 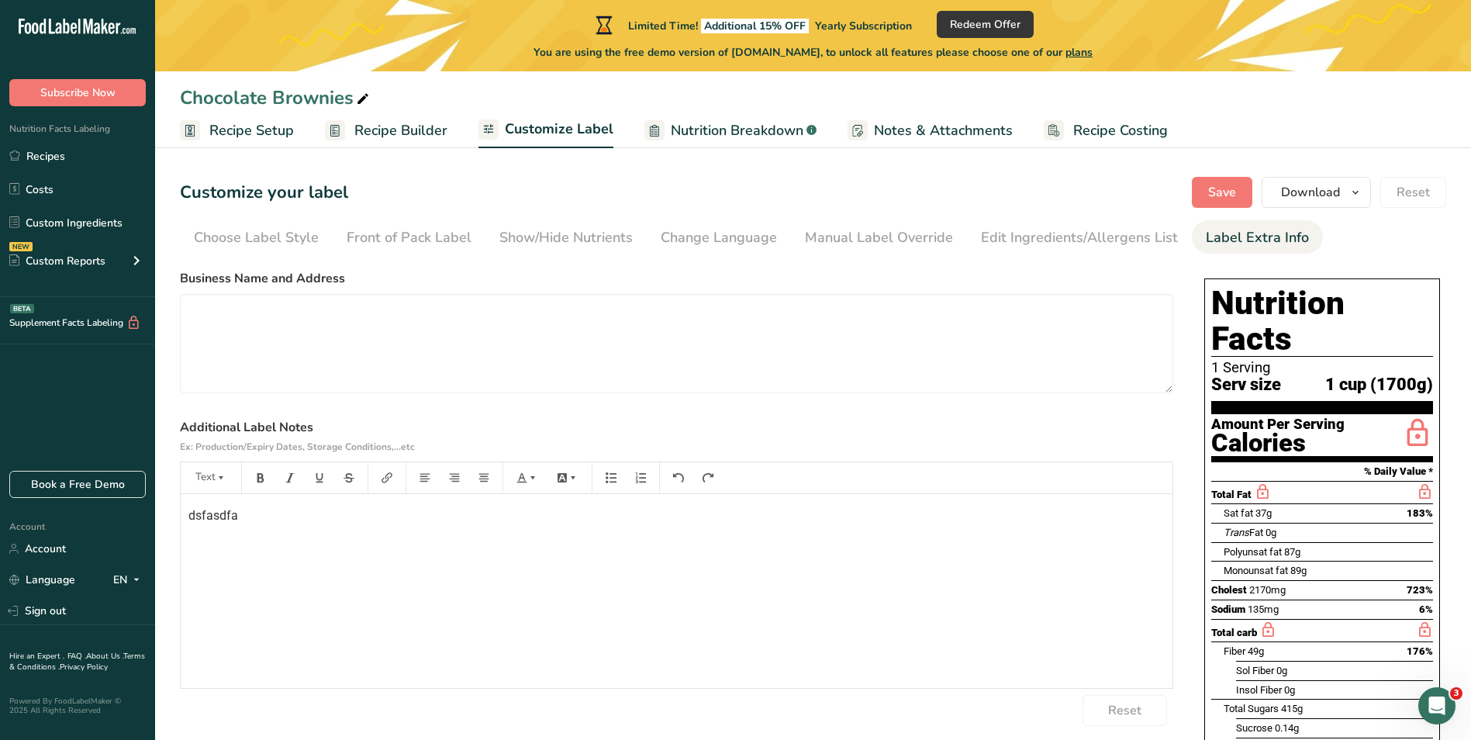 What do you see at coordinates (1292, 551) in the screenshot?
I see `span: 87g` at bounding box center [1292, 551].